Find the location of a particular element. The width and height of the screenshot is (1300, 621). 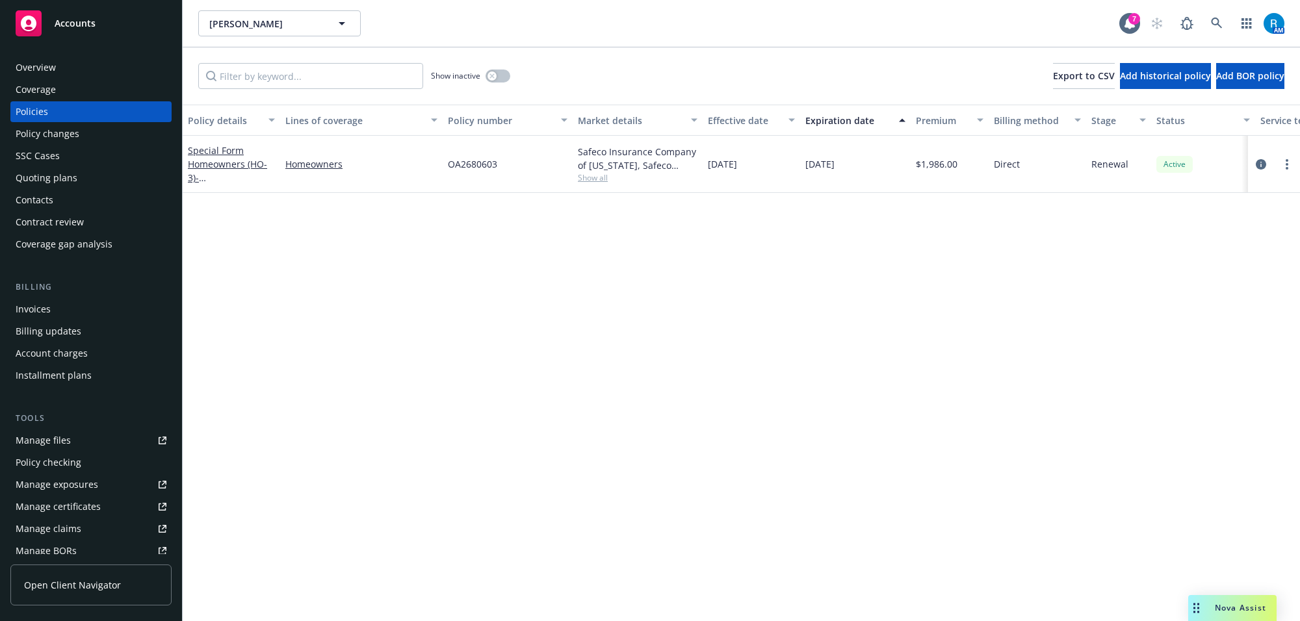

span: $1,986.00 is located at coordinates (936, 164).